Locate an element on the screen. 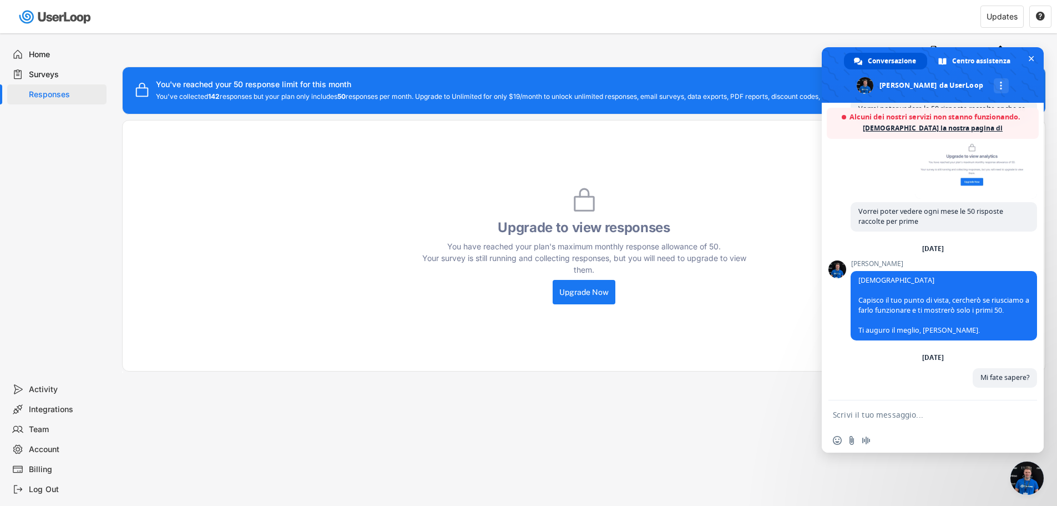 The height and width of the screenshot is (506, 1057). div: Billing is located at coordinates (65, 469).